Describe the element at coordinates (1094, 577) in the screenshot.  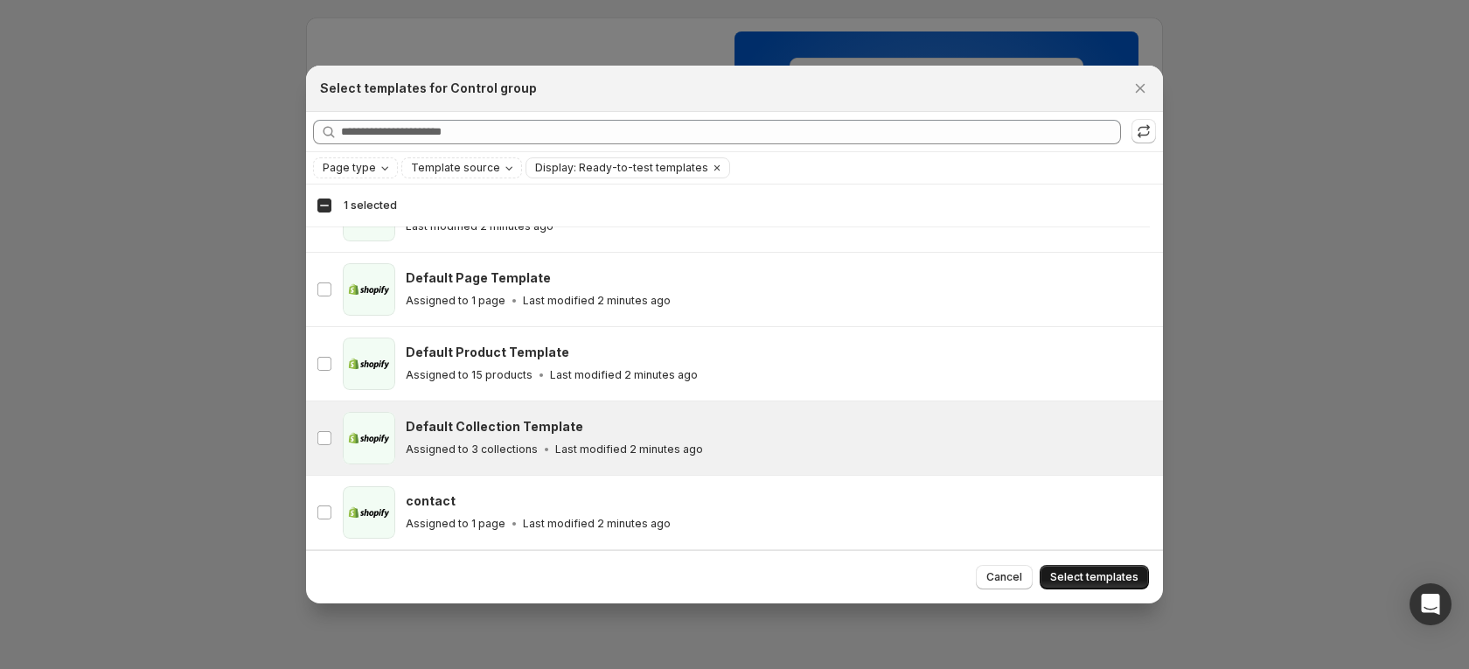
I see `span: Select templates` at that location.